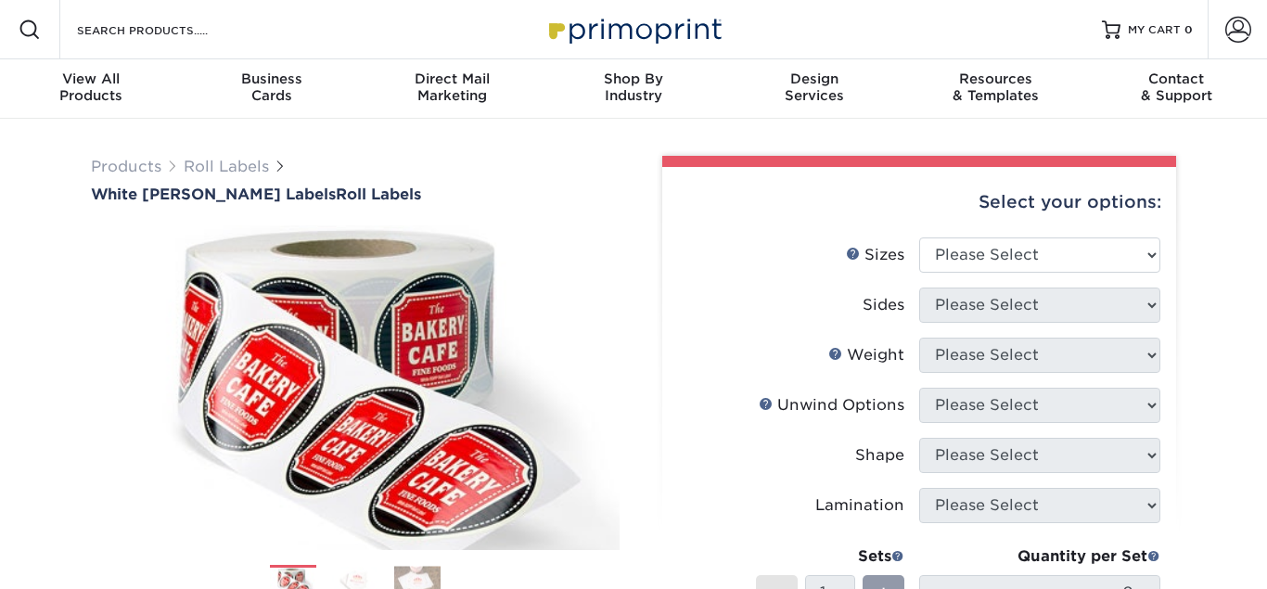 The height and width of the screenshot is (589, 1267). What do you see at coordinates (1176, 89) in the screenshot?
I see `a: Contact& Support` at bounding box center [1176, 89].